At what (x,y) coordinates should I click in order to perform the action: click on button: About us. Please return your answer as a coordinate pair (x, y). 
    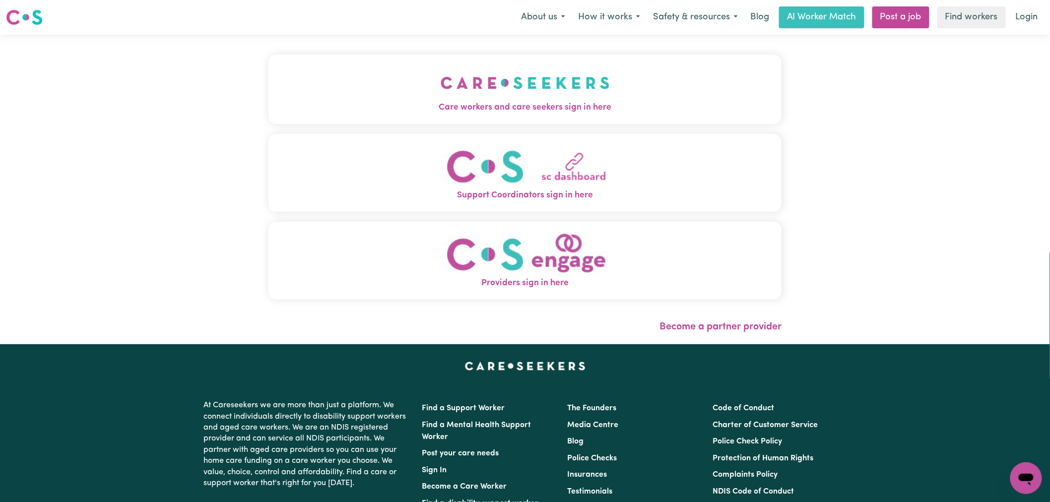
    Looking at the image, I should click on (543, 17).